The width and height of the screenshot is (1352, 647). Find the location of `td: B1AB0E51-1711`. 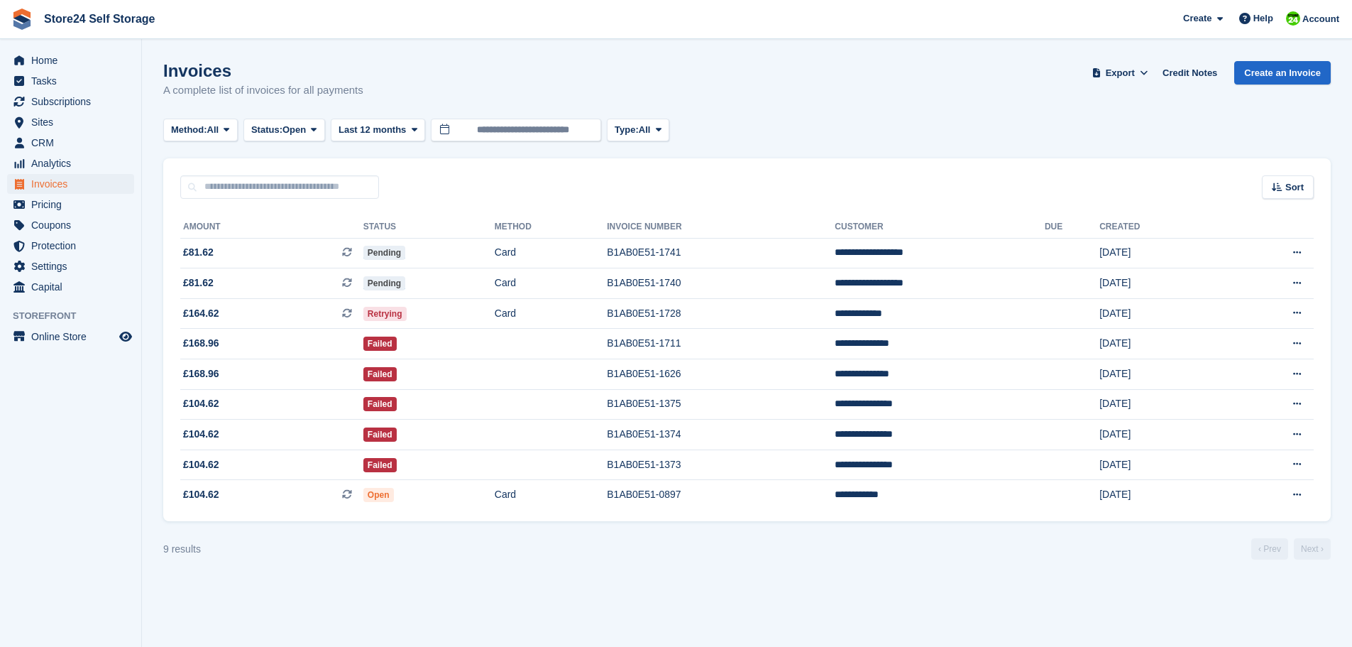

td: B1AB0E51-1711 is located at coordinates (720, 343).